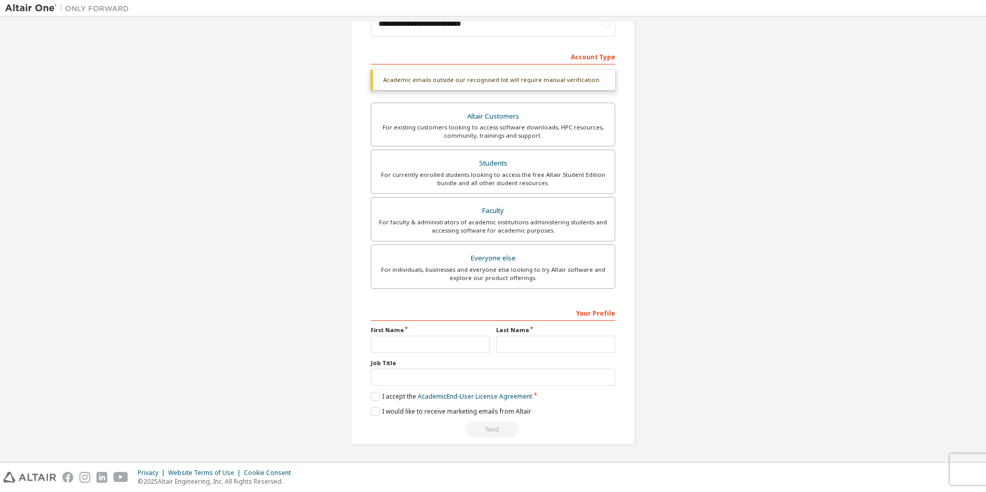  What do you see at coordinates (68, 477) in the screenshot?
I see `img: facebook.svg` at bounding box center [68, 477].